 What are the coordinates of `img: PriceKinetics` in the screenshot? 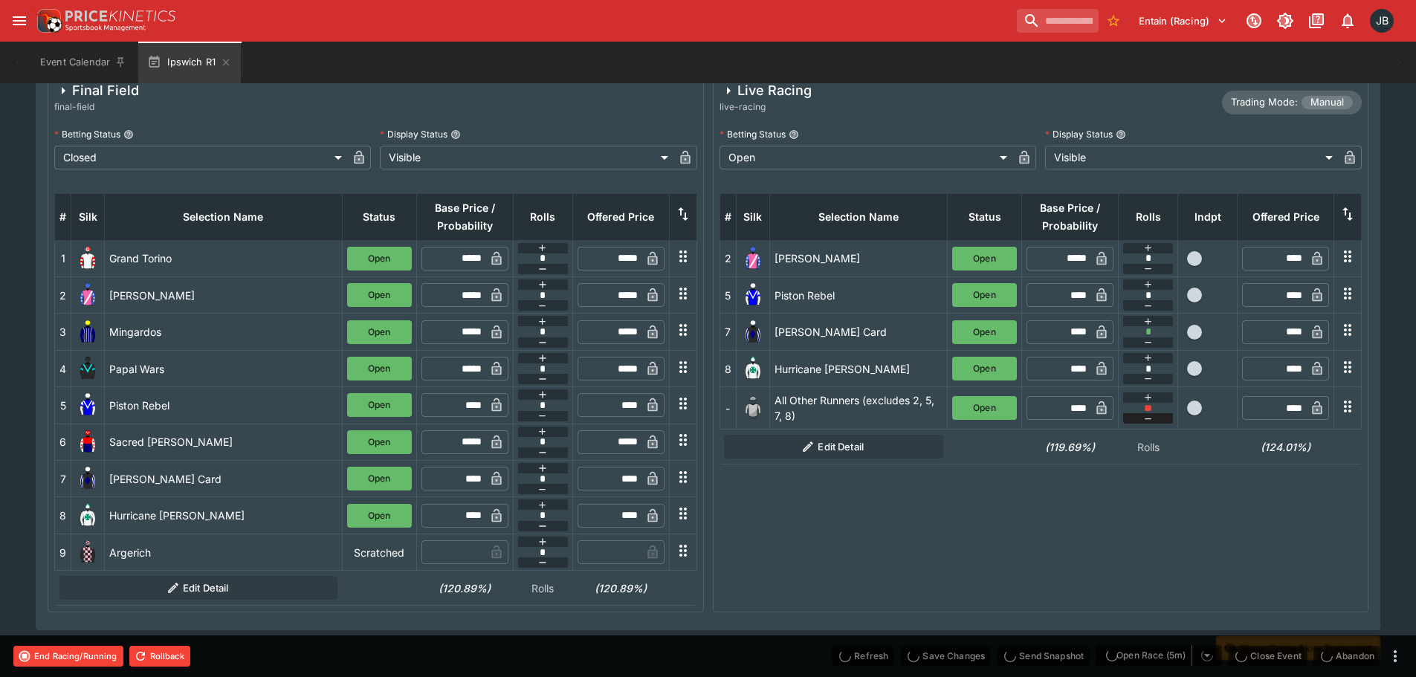 It's located at (120, 16).